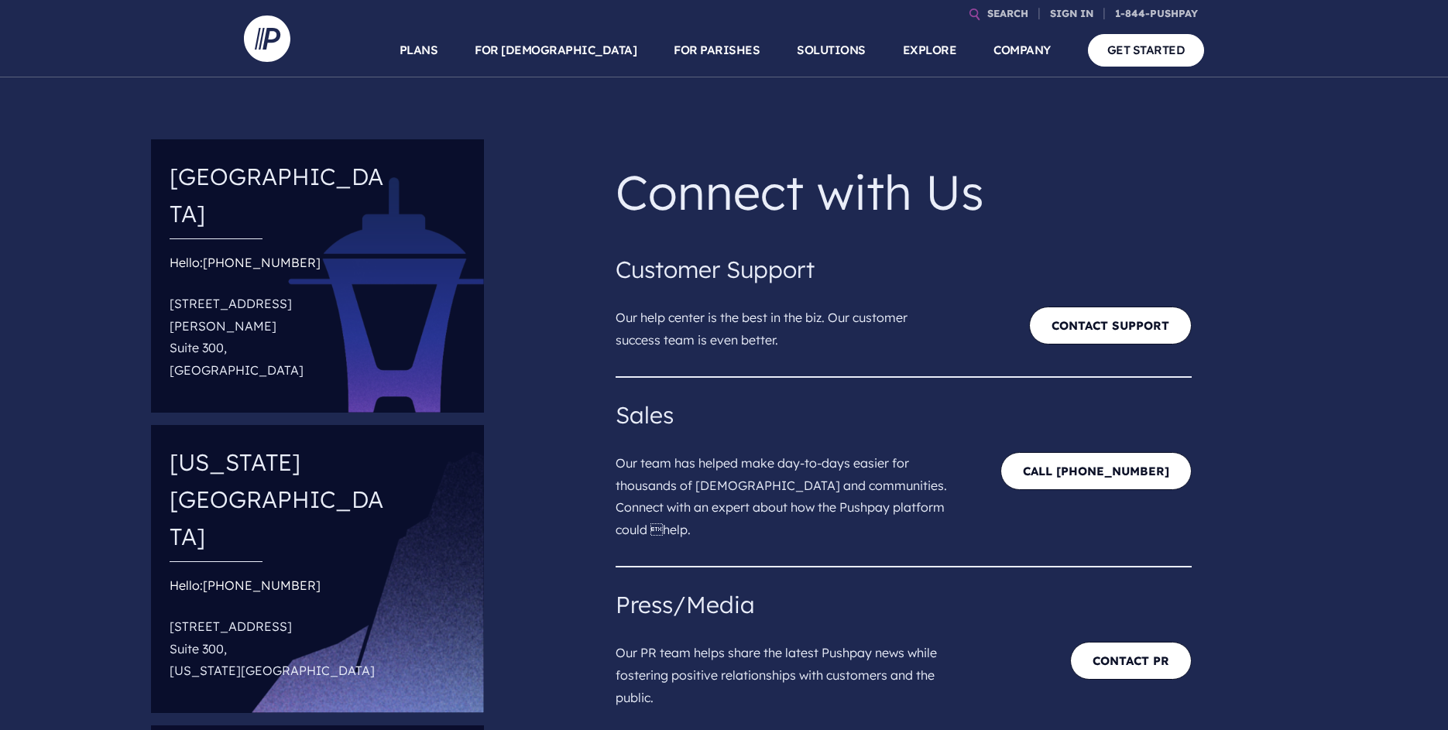 This screenshot has width=1448, height=730. What do you see at coordinates (930, 50) in the screenshot?
I see `a: EXPLORE` at bounding box center [930, 50].